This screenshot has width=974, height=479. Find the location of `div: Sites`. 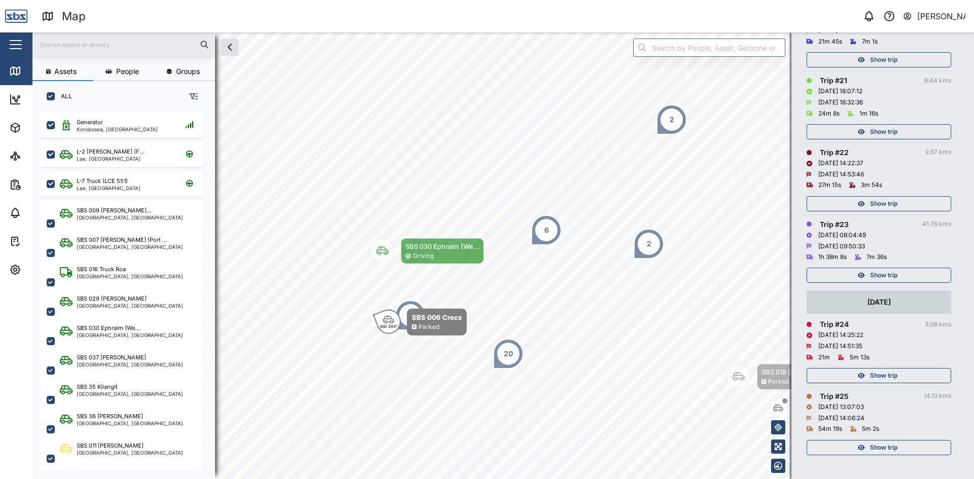

div: Sites is located at coordinates (39, 156).